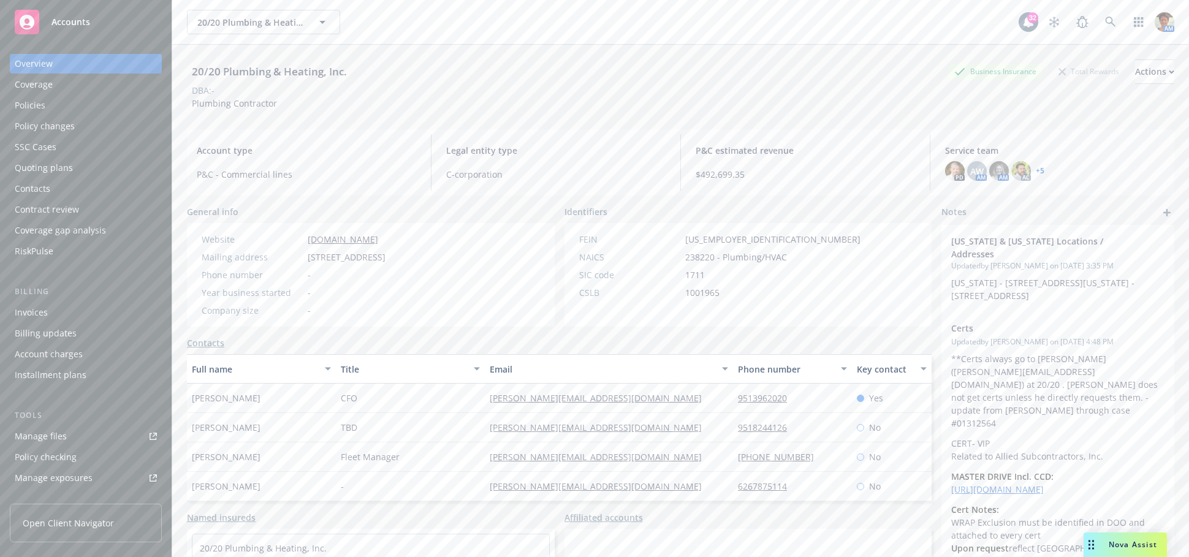  Describe the element at coordinates (45, 457) in the screenshot. I see `div: Policy checking` at that location.